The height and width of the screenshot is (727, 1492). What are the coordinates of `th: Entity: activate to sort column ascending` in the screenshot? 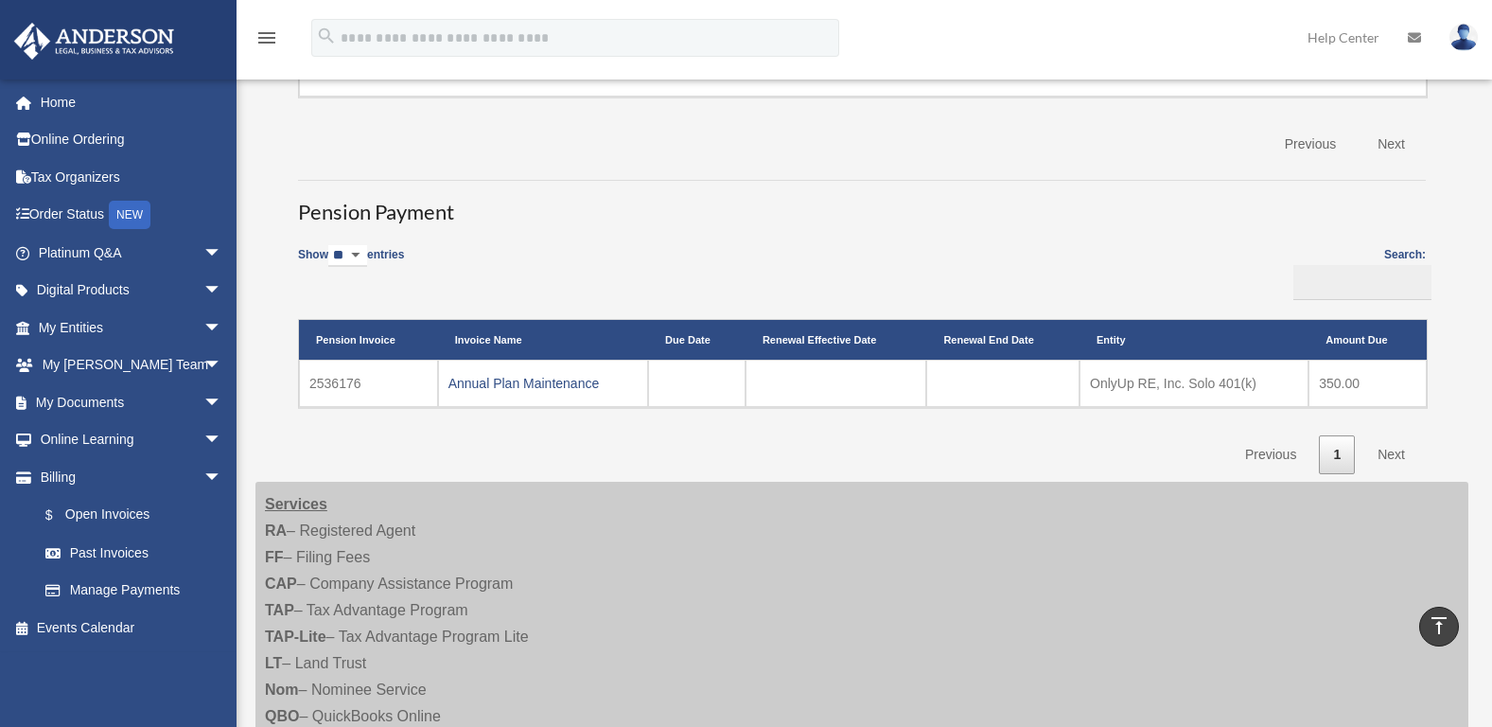 It's located at (1194, 340).